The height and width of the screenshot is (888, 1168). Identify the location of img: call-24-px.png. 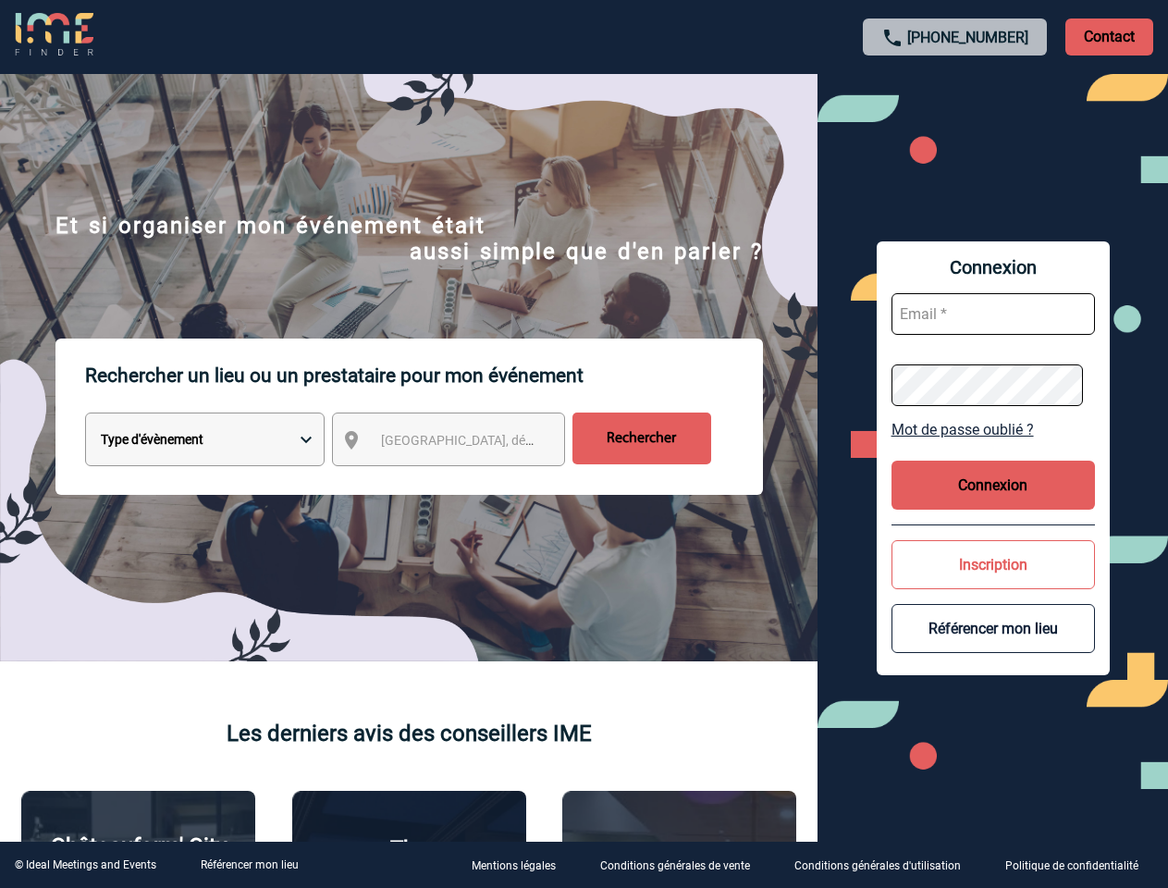
(893, 38).